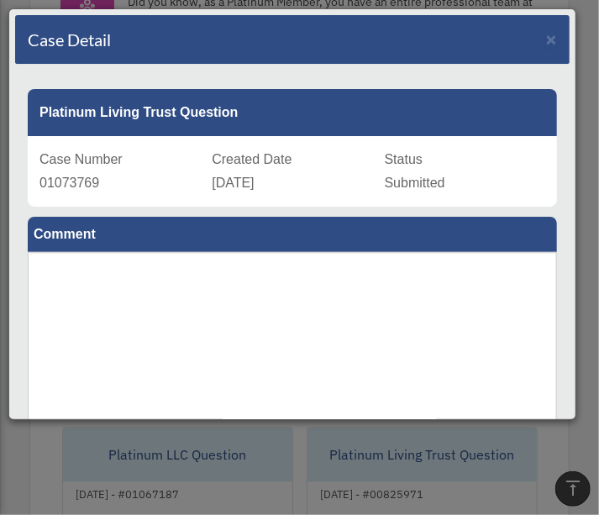 Image resolution: width=599 pixels, height=515 pixels. Describe the element at coordinates (404, 159) in the screenshot. I see `span: Status` at that location.